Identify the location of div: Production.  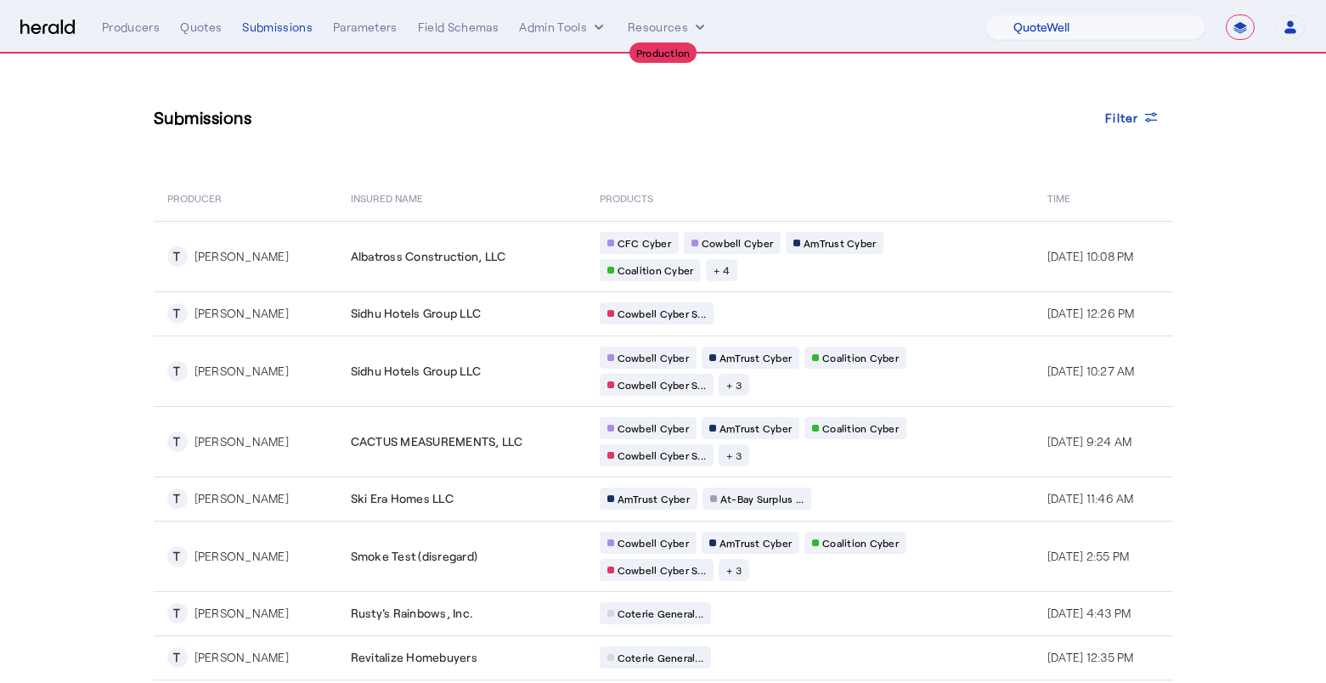
(664, 53).